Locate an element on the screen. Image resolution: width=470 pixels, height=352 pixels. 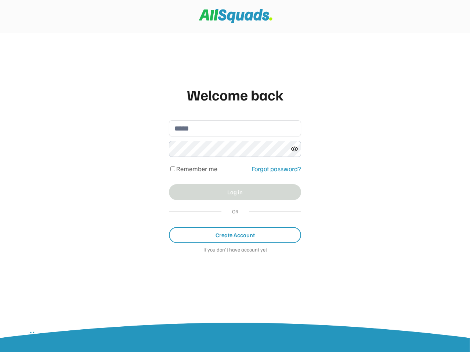
div: If you don't have account yet is located at coordinates (235, 251).